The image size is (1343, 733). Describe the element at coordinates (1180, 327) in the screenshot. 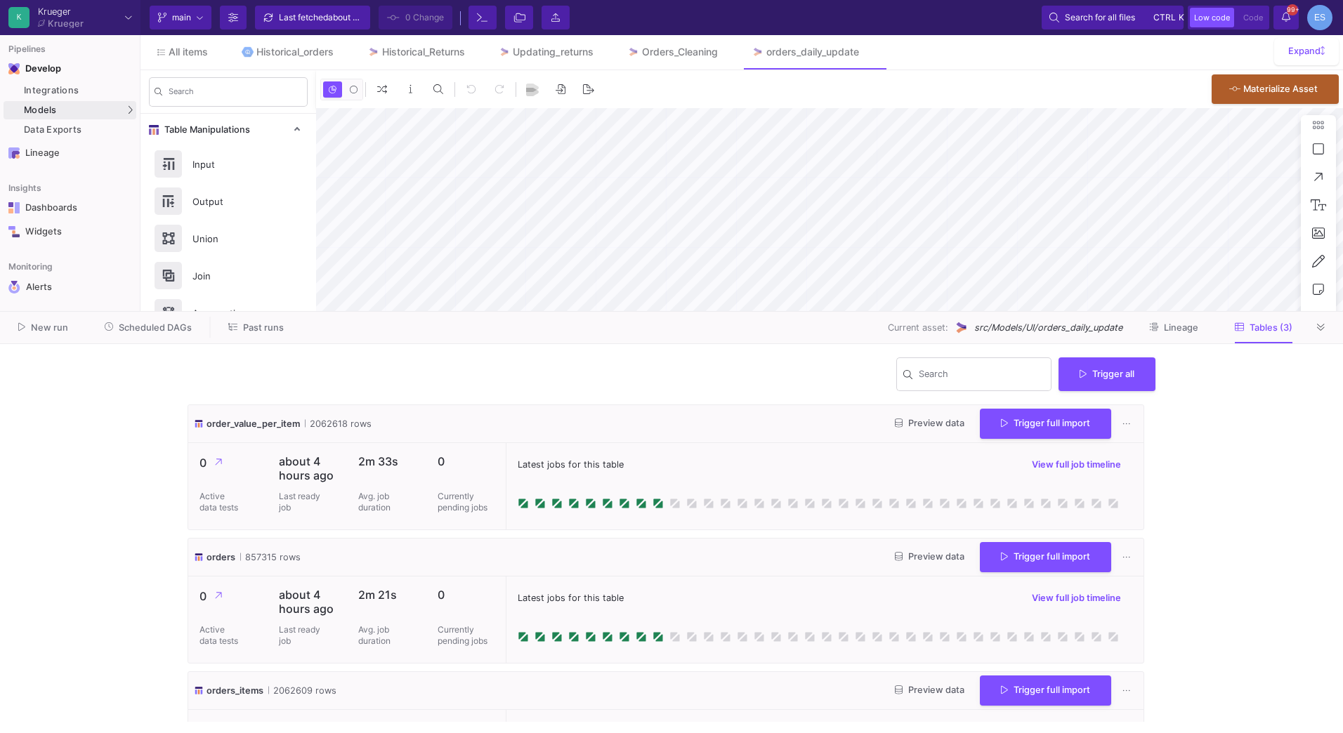

I see `span: Lineage` at that location.